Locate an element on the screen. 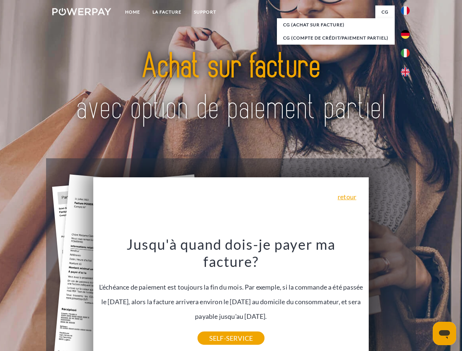 The width and height of the screenshot is (462, 351). a: CG (Compte de crédit/paiement partiel) is located at coordinates (336, 38).